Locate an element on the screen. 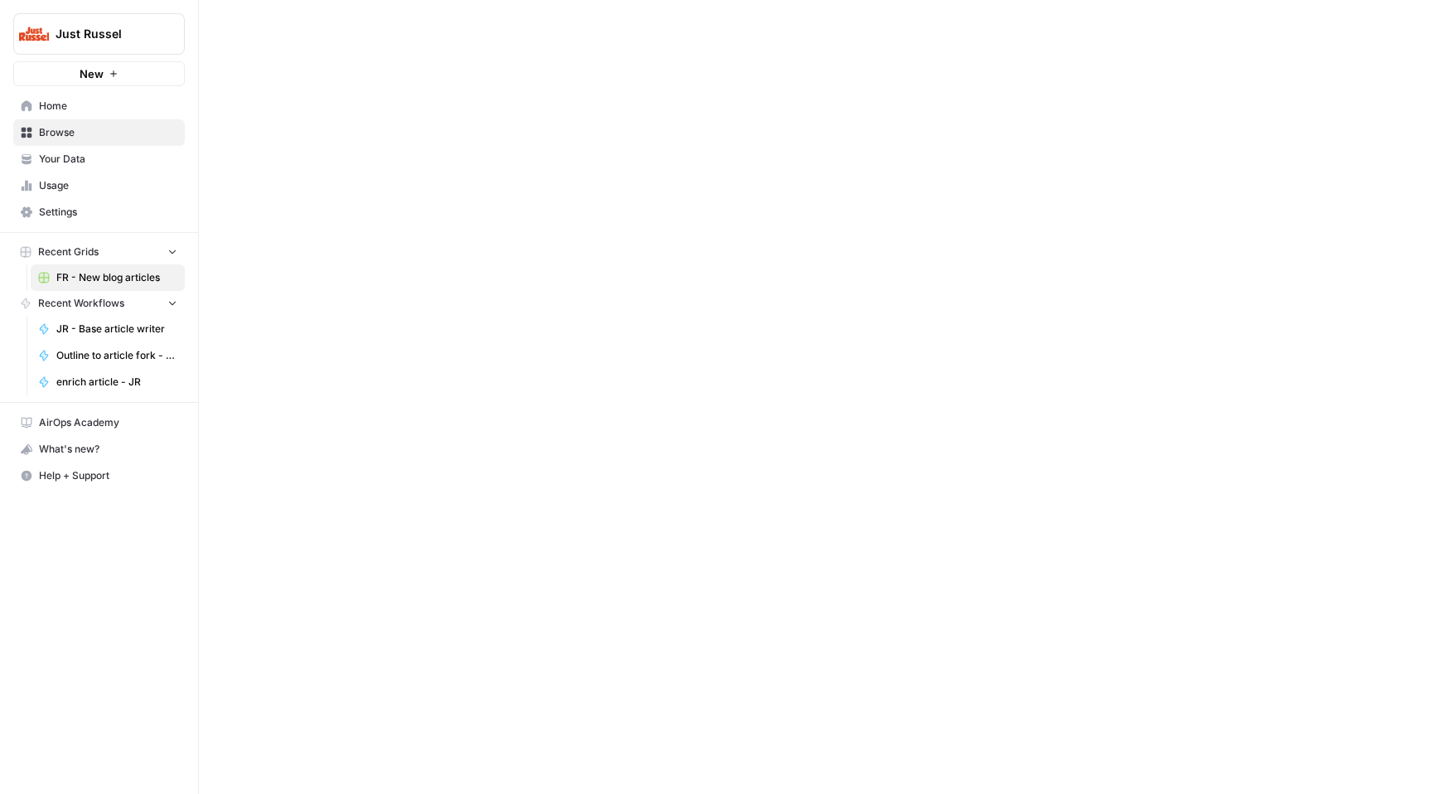  div: What's new? is located at coordinates (99, 449).